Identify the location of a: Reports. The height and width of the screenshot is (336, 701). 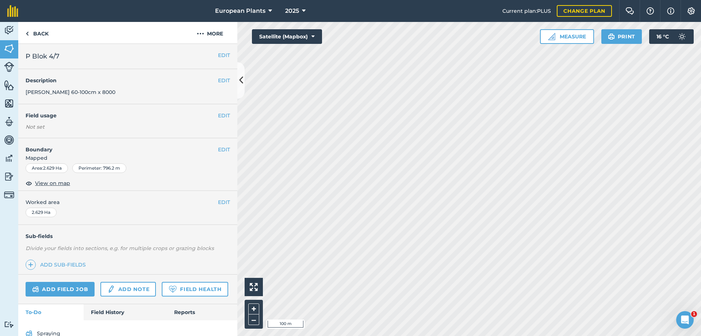
(202, 312).